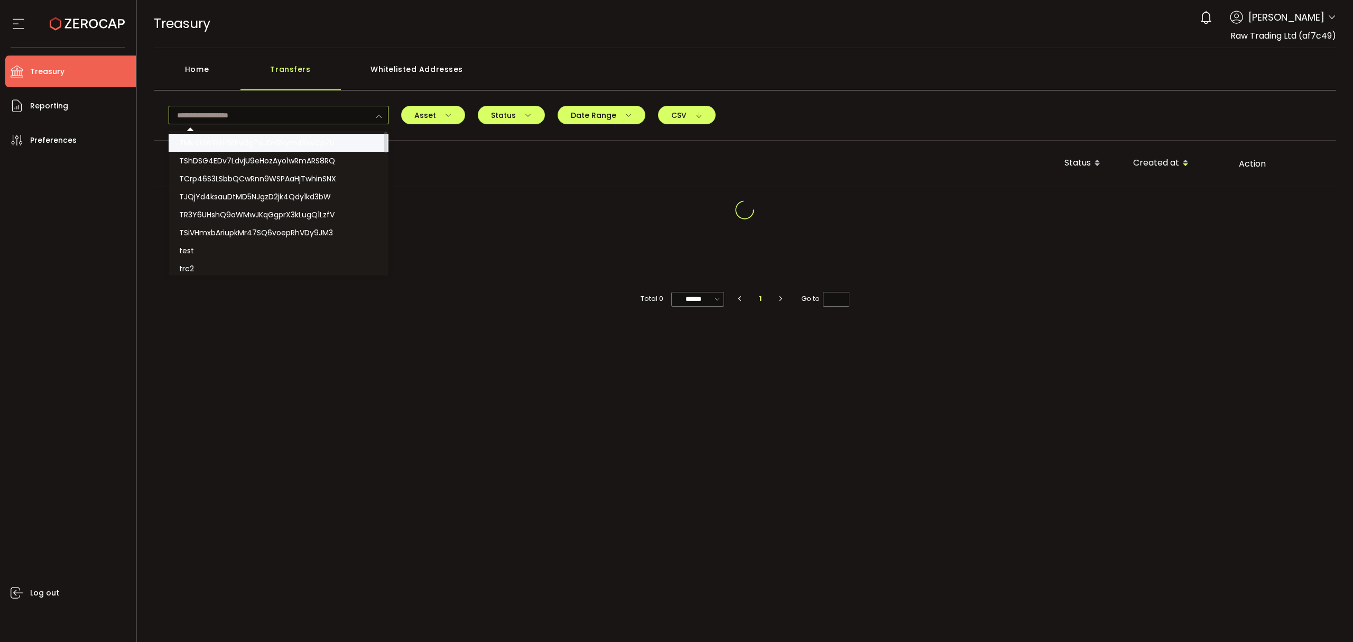 Image resolution: width=1353 pixels, height=642 pixels. I want to click on span: test, so click(187, 251).